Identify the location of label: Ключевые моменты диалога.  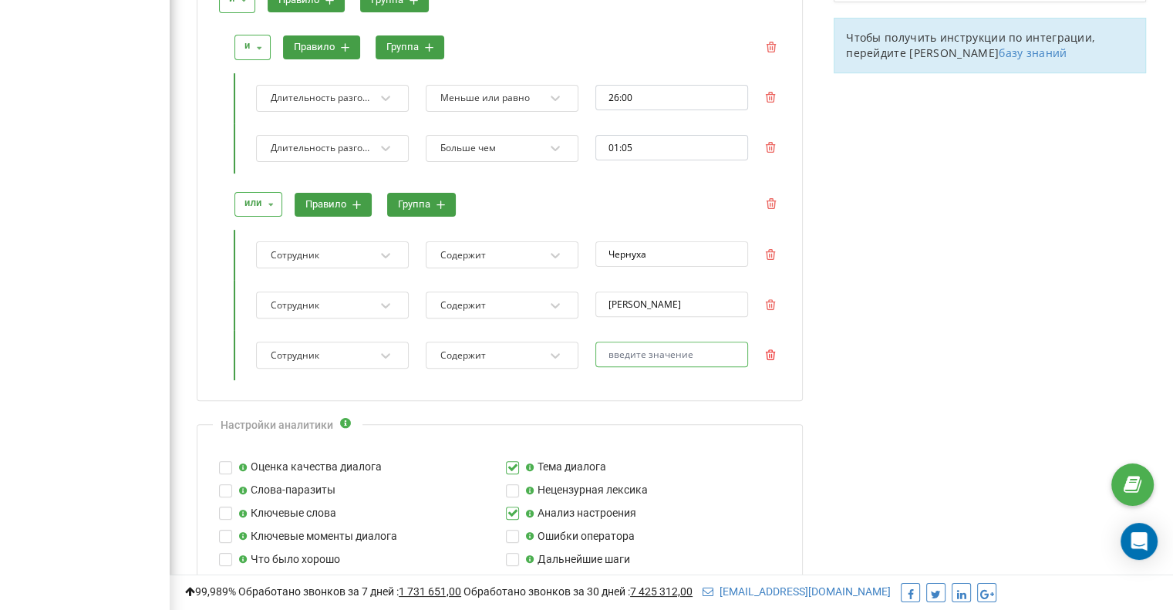
(318, 537).